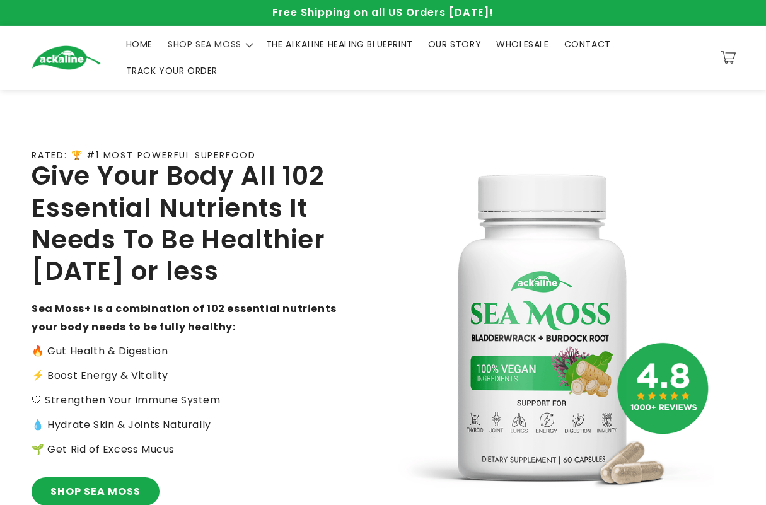  Describe the element at coordinates (339, 44) in the screenshot. I see `a: THE ALKALINE HEALING BLUEPRINT` at that location.